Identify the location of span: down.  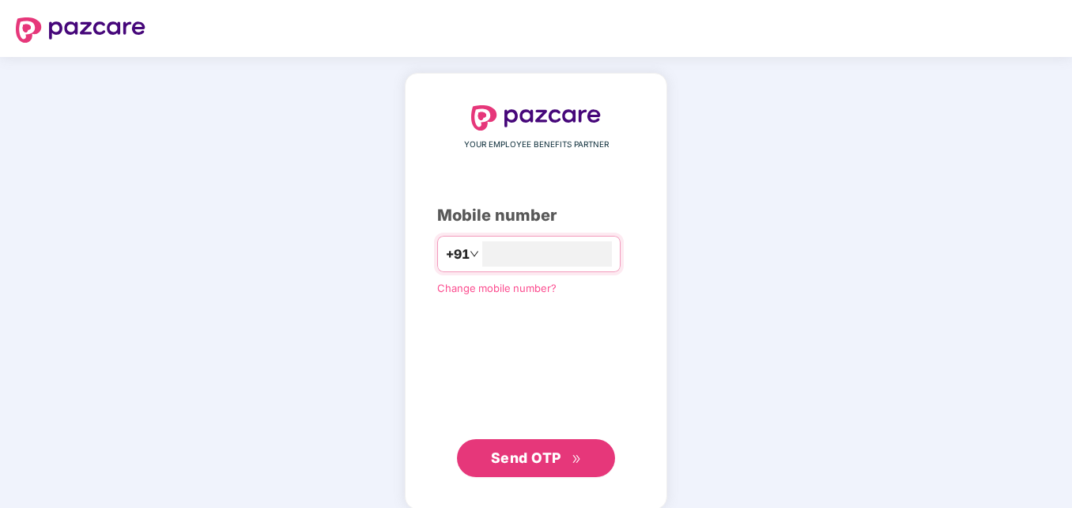
(474, 254).